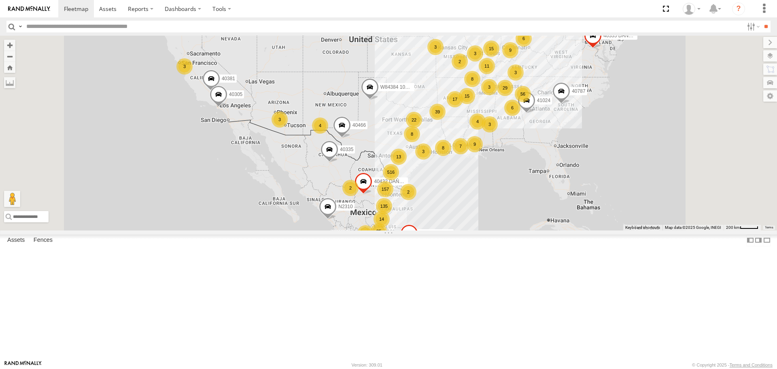  I want to click on div: 516, so click(391, 172).